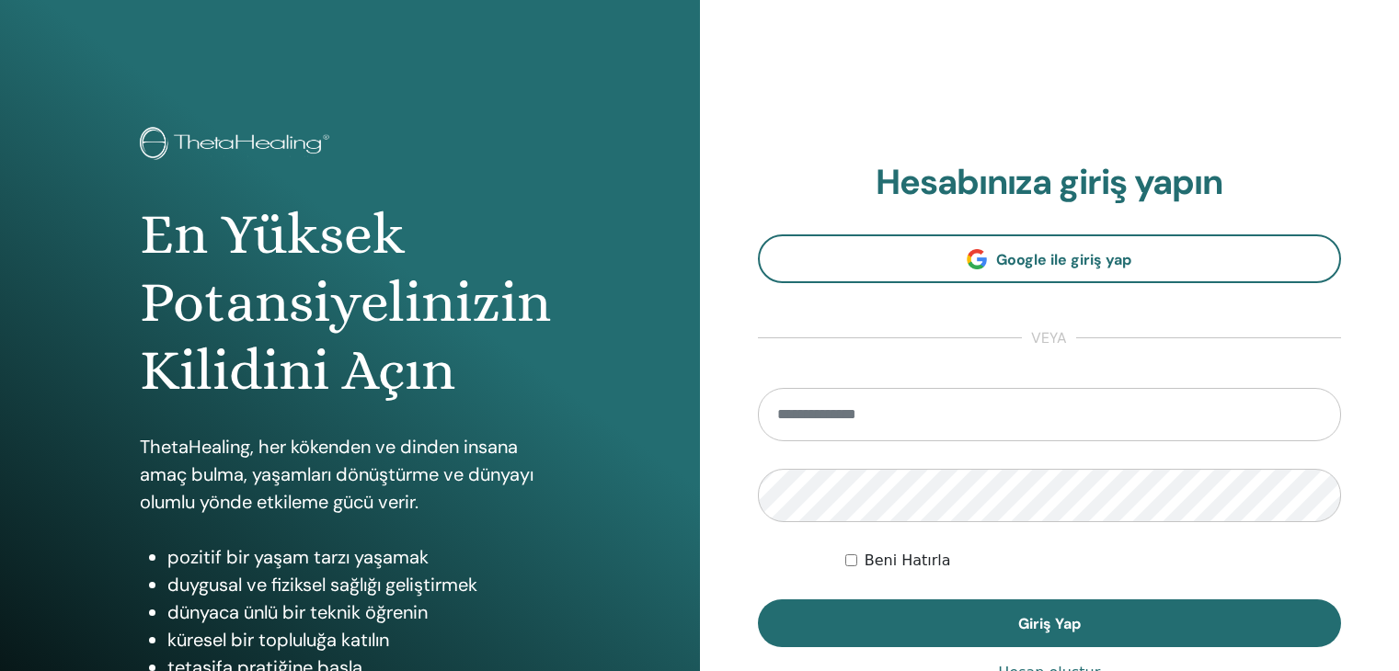 The image size is (1399, 671). Describe the element at coordinates (1049, 258) in the screenshot. I see `a: Google ile giriş yap` at that location.